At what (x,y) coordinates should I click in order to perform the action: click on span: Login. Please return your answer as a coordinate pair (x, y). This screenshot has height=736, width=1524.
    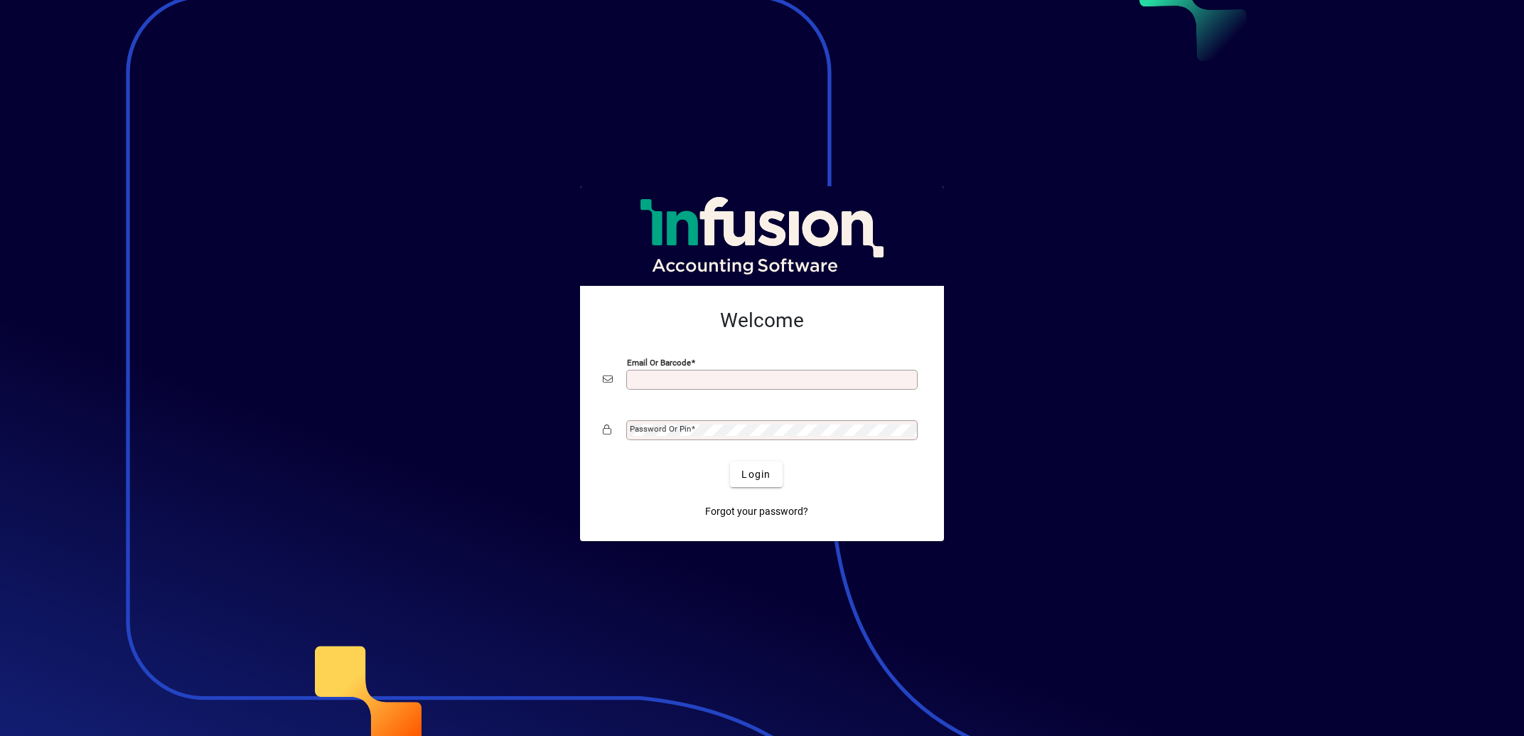
    Looking at the image, I should click on (756, 474).